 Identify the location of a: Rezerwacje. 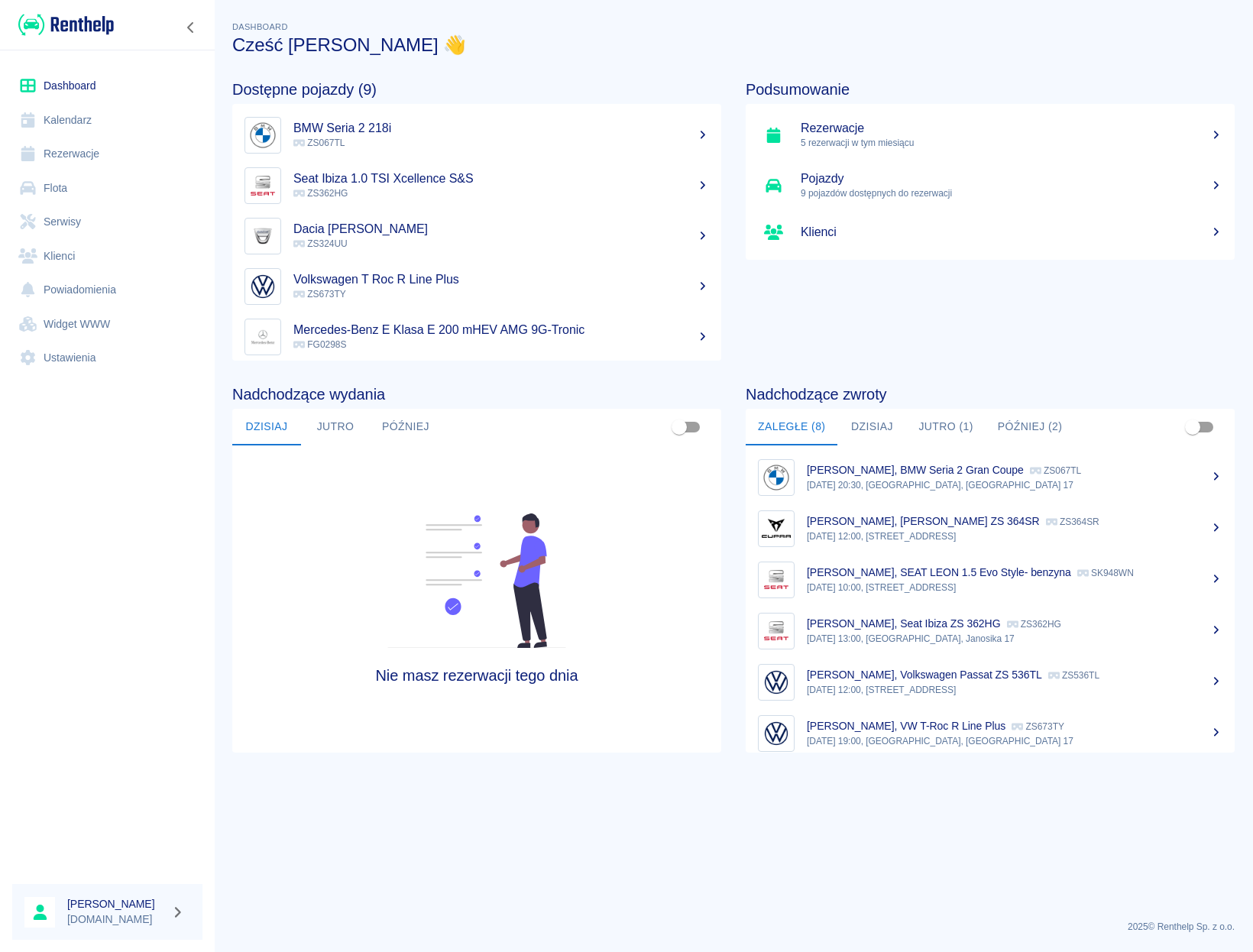
(107, 153).